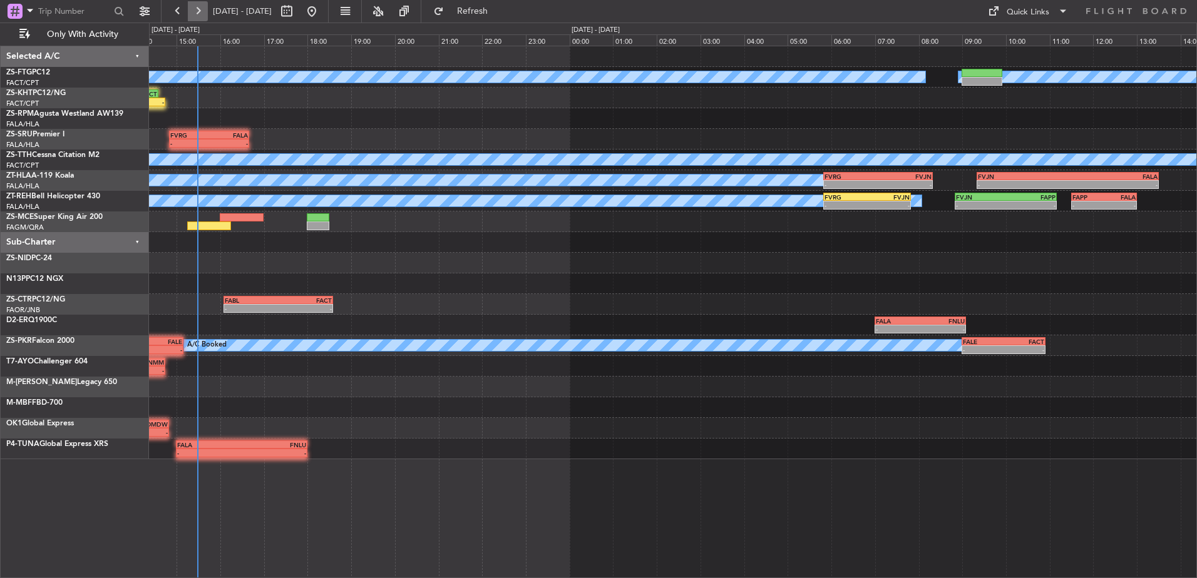 Image resolution: width=1197 pixels, height=578 pixels. I want to click on button: Only With Activity, so click(74, 34).